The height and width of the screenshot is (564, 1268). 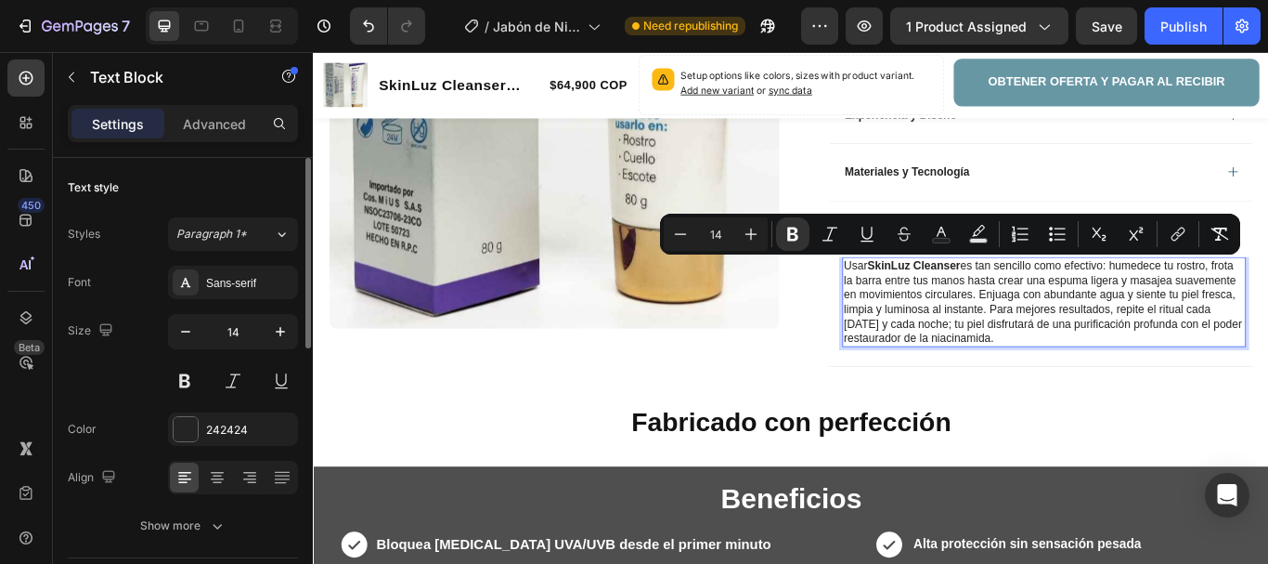 What do you see at coordinates (1227, 495) in the screenshot?
I see `div: Open Intercom Messenger` at bounding box center [1227, 495].